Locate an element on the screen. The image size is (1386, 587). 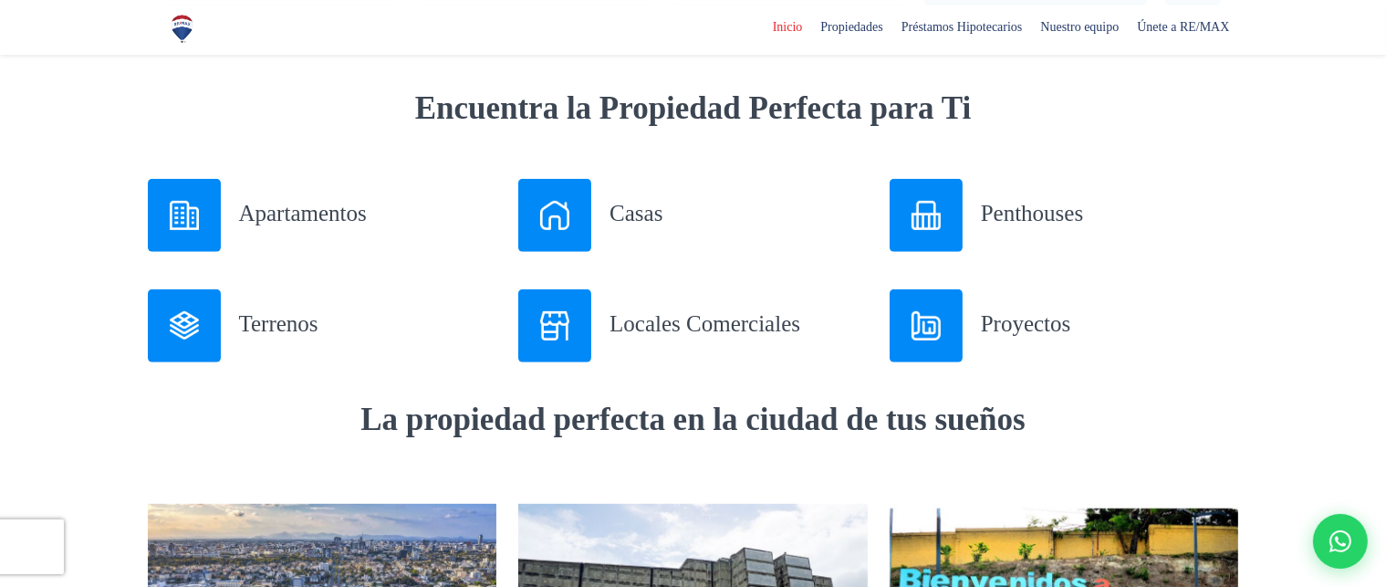
img: Logo de REMAX is located at coordinates (182, 28).